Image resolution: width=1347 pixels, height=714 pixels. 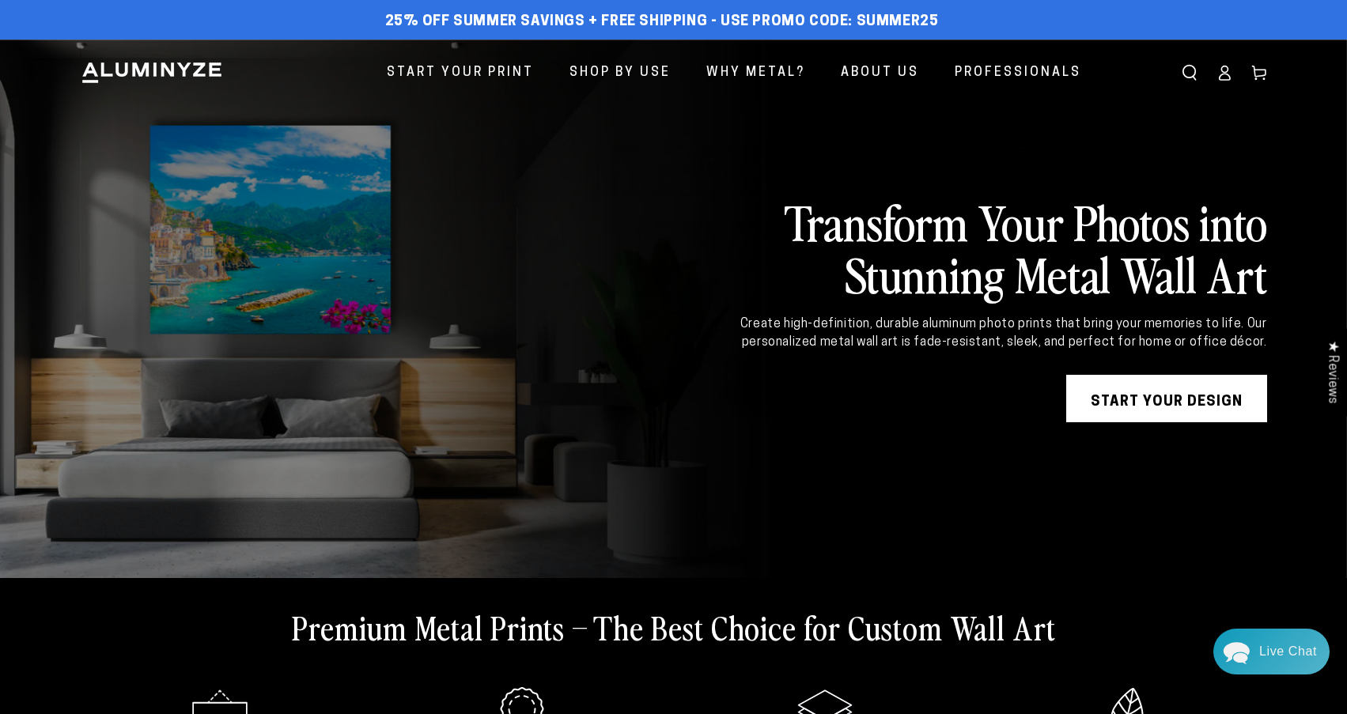 What do you see at coordinates (1332, 372) in the screenshot?
I see `div: Click to open Judge.me floating reviews tab` at bounding box center [1332, 372].